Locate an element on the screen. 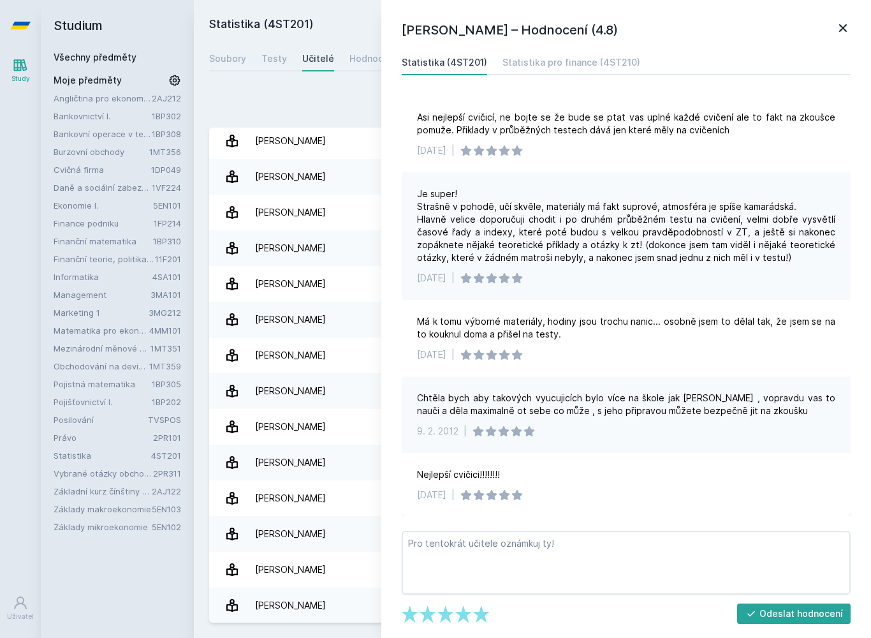 This screenshot has height=638, width=871. a: Základy mikroekonomie is located at coordinates (103, 527).